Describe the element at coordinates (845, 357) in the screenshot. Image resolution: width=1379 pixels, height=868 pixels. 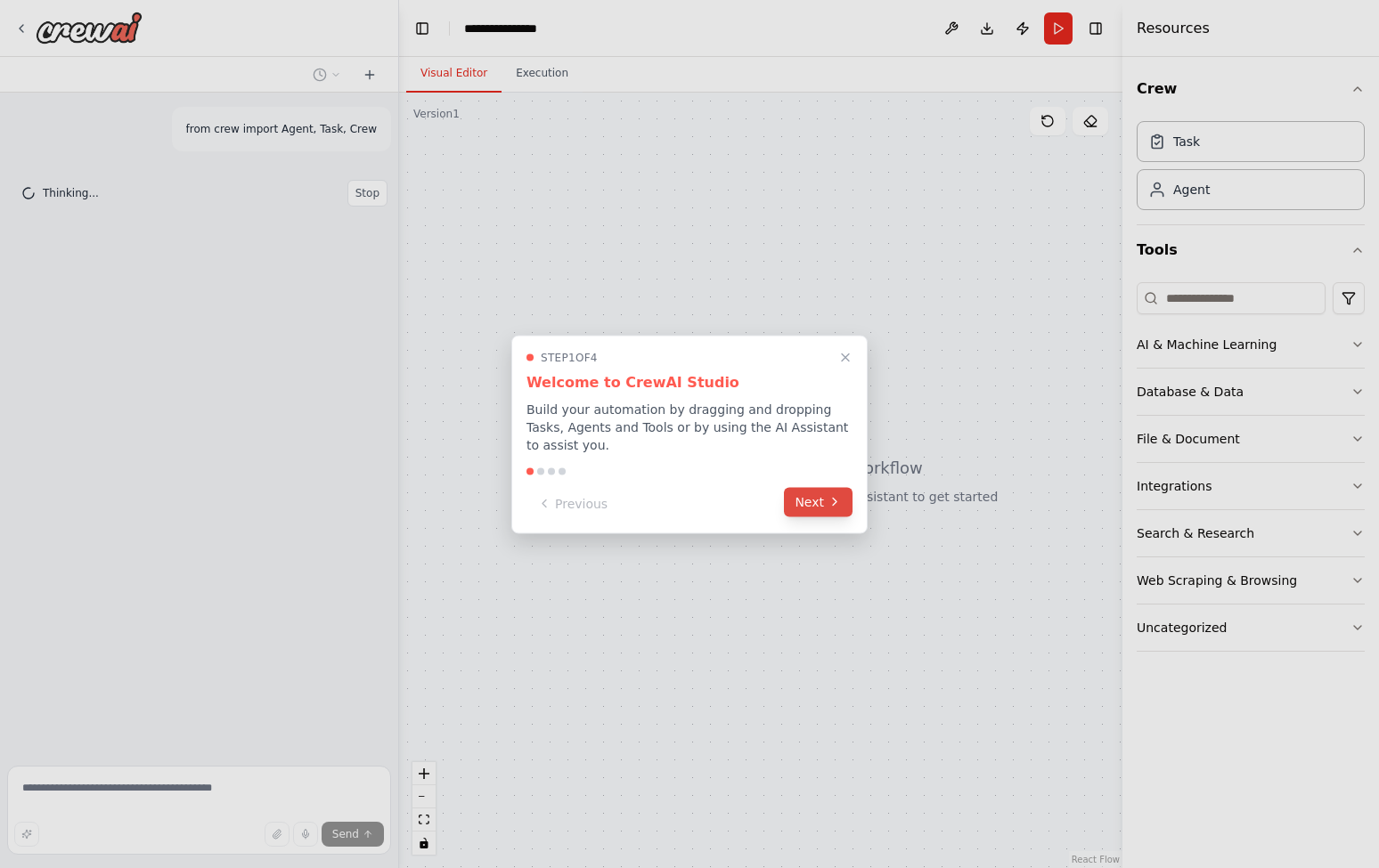
I see `button: Close walkthrough` at that location.